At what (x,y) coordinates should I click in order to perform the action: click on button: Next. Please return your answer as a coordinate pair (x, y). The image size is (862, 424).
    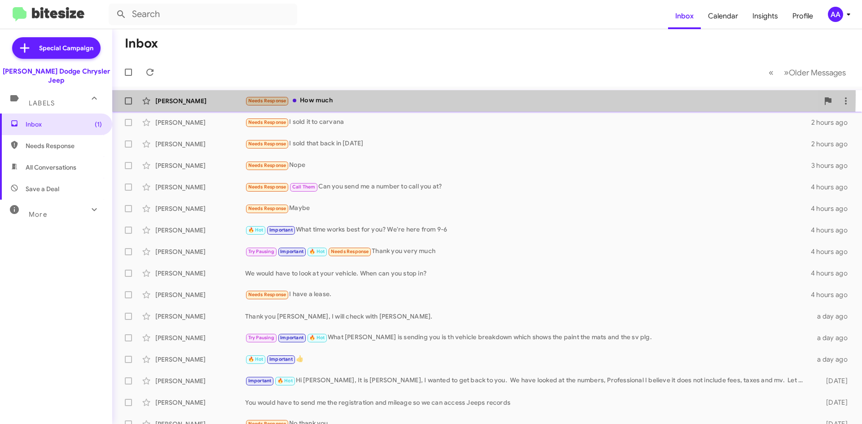
    Looking at the image, I should click on (815, 72).